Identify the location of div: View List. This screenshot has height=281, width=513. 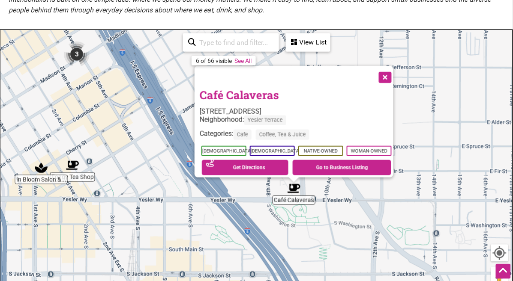
(308, 42).